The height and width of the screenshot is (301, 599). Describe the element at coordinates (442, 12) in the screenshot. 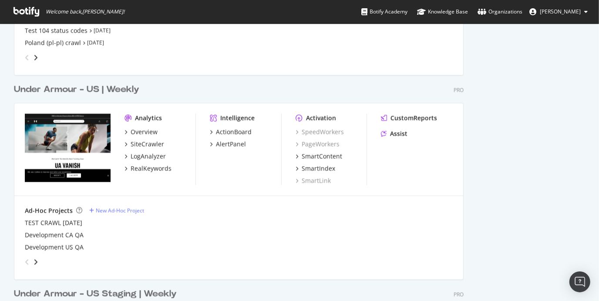

I see `div: Knowledge Base` at that location.